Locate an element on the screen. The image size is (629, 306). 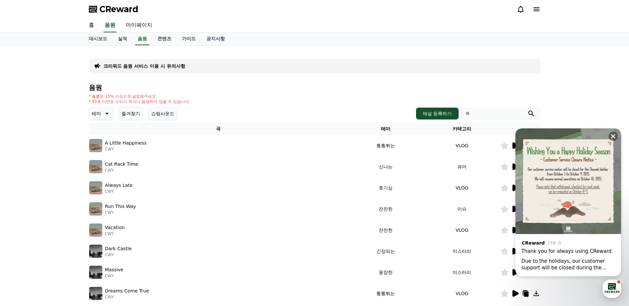
a: 콘텐츠 is located at coordinates (164, 39).